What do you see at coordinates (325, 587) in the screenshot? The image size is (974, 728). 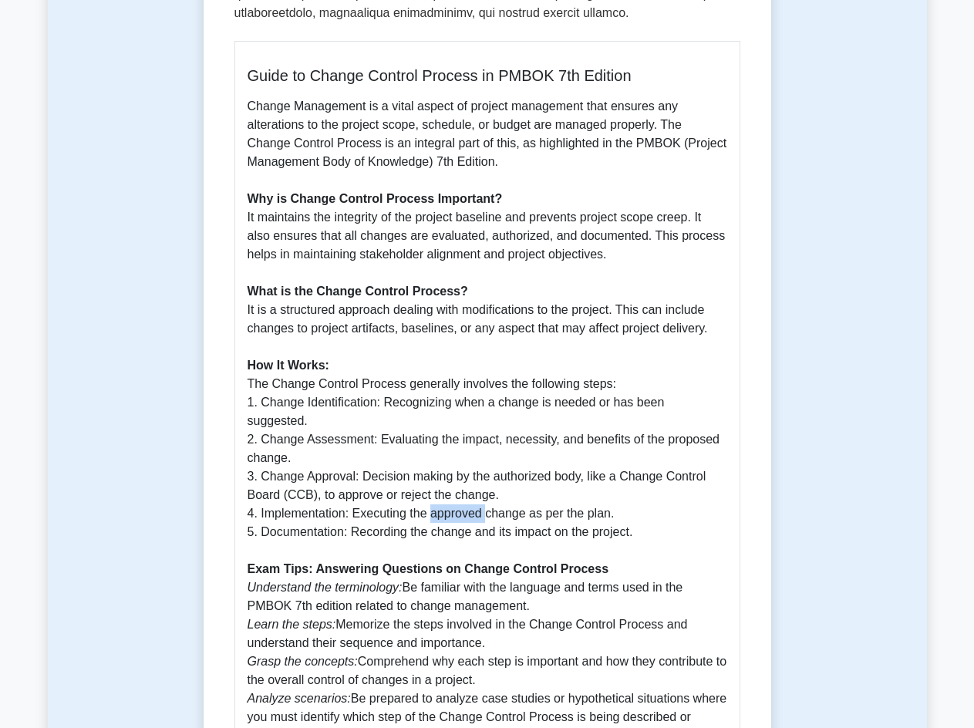 I see `i: Understand the terminology:` at bounding box center [325, 587].